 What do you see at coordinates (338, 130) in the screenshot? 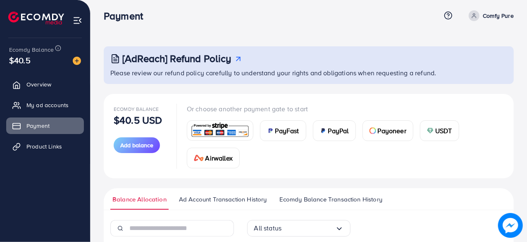
I see `span: PayPal` at bounding box center [338, 130].